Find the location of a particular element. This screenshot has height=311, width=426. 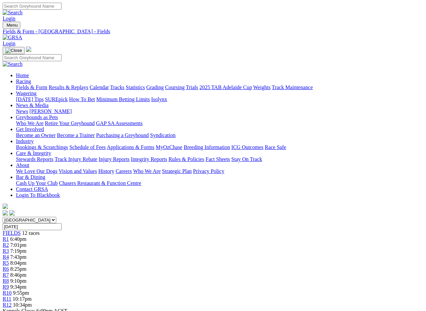

div: Greyhounds as Pets is located at coordinates (220, 123).